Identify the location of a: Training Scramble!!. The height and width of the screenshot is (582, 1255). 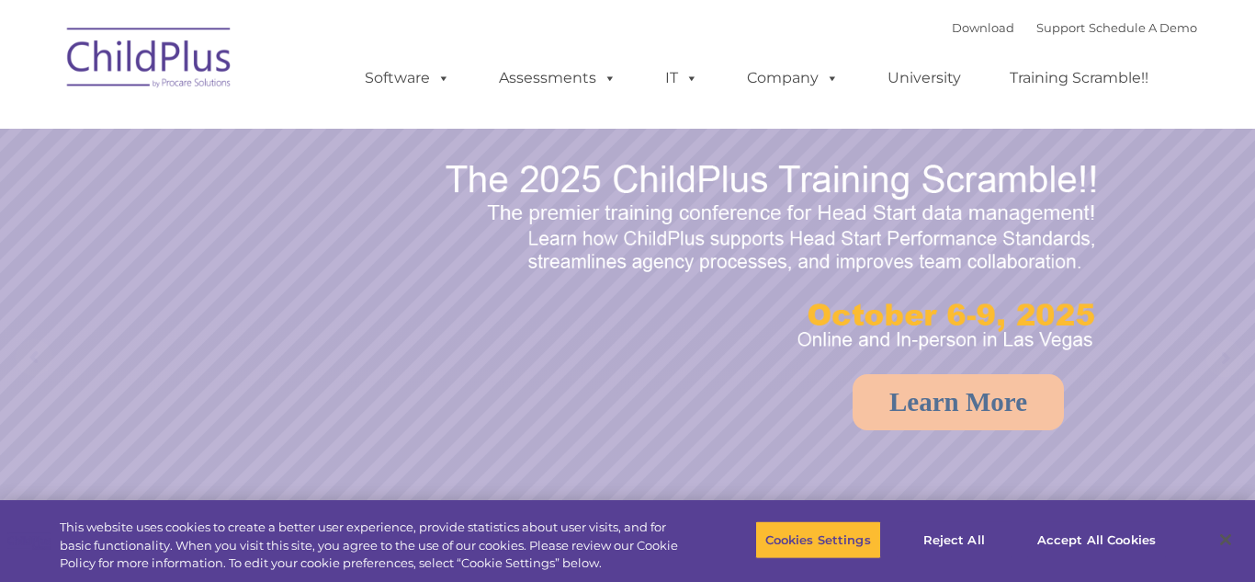
(1079, 78).